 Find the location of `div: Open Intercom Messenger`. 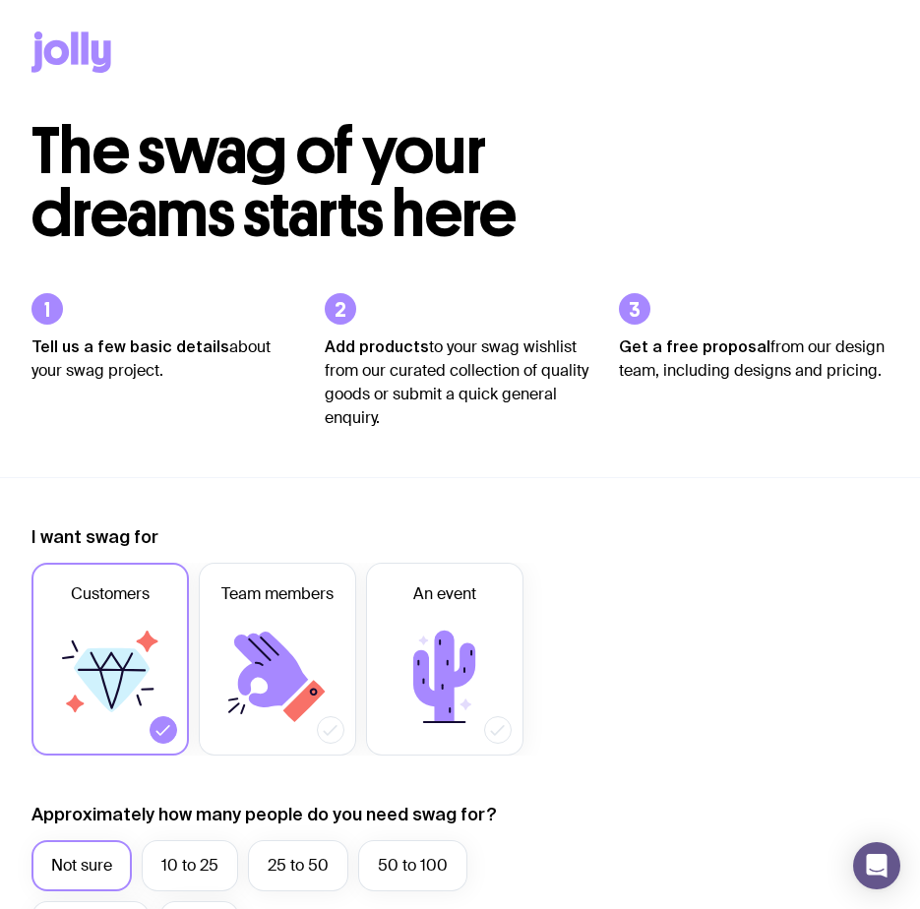

div: Open Intercom Messenger is located at coordinates (877, 866).